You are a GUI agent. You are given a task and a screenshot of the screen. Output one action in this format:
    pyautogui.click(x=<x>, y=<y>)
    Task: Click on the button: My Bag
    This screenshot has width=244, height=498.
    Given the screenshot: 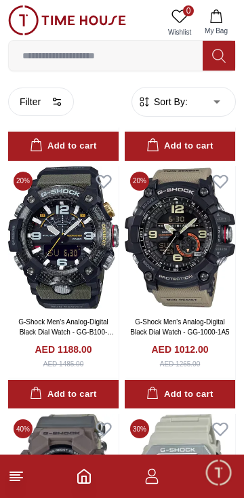 What is the action you would take?
    pyautogui.click(x=216, y=22)
    